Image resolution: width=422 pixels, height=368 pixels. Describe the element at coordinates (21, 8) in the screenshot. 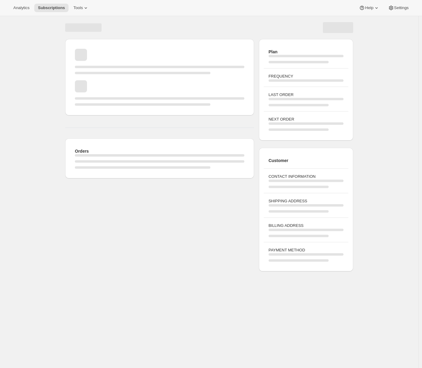

I see `span: Analytics` at that location.